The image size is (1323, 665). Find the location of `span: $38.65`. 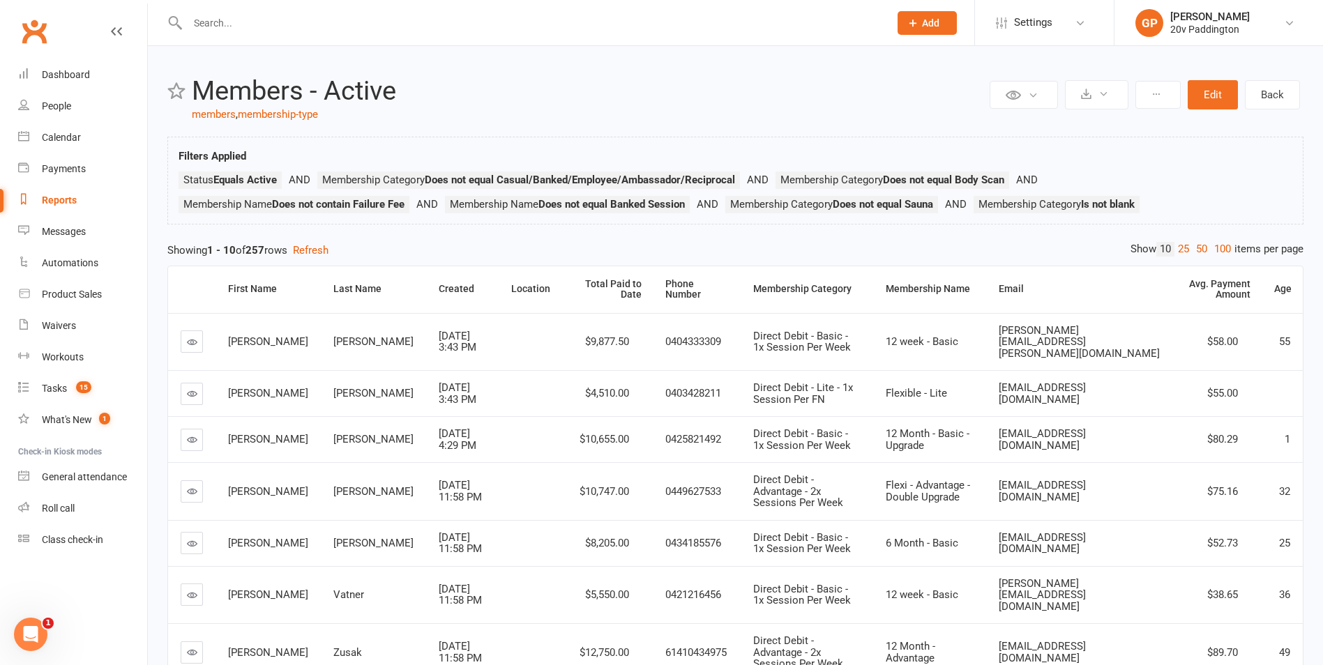

span: $38.65 is located at coordinates (1222, 595).